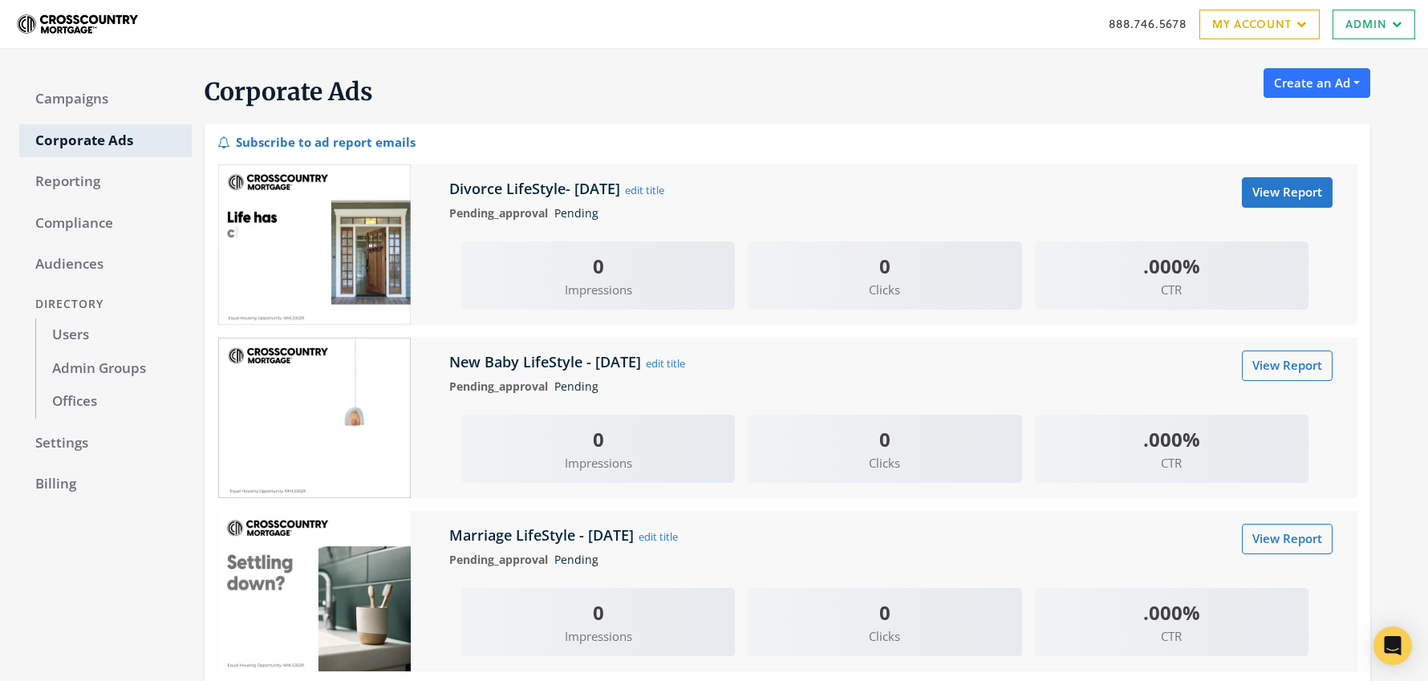 The height and width of the screenshot is (681, 1428). Describe the element at coordinates (1393, 646) in the screenshot. I see `div: Open Intercom Messenger` at that location.